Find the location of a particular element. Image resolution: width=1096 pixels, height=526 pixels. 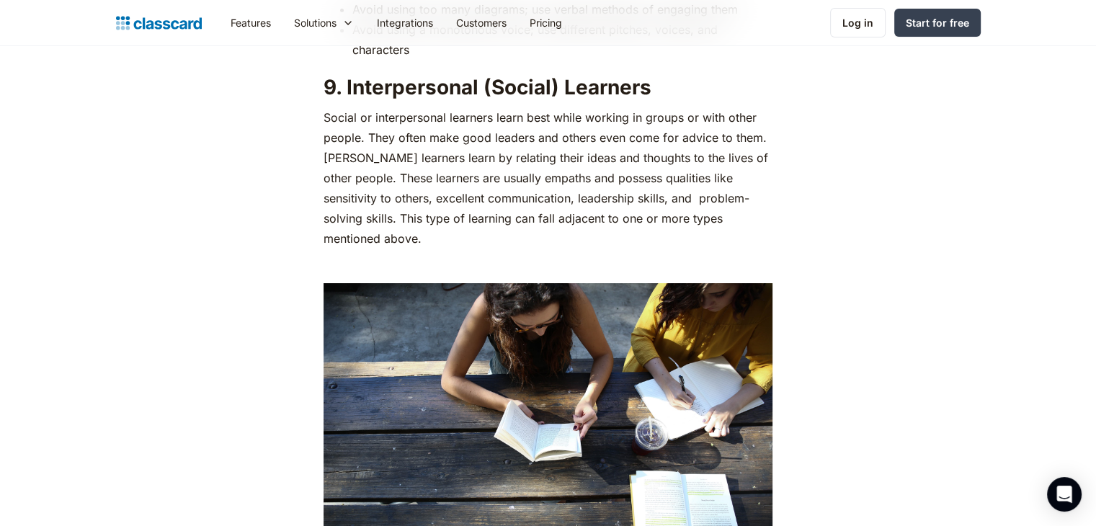

strong: 9. Interpersonal (Social) Learners is located at coordinates (487, 87).